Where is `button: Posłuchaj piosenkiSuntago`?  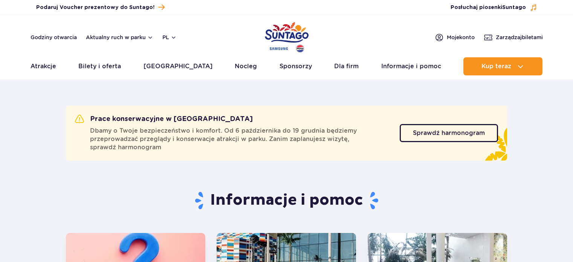 button: Posłuchaj piosenkiSuntago is located at coordinates (494, 8).